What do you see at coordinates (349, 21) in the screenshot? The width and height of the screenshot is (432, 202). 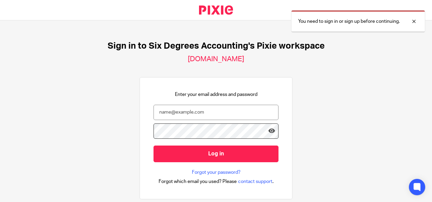 I see `p: You need to sign in or sign up before continuing.` at bounding box center [349, 21].